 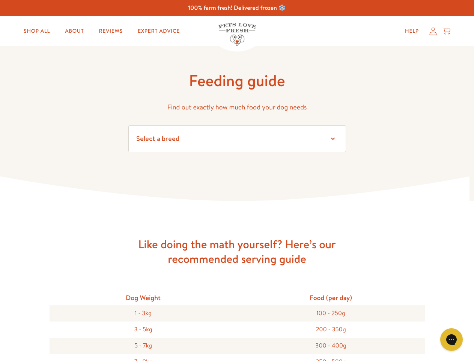 I want to click on div: 300 - 400g, so click(x=331, y=345).